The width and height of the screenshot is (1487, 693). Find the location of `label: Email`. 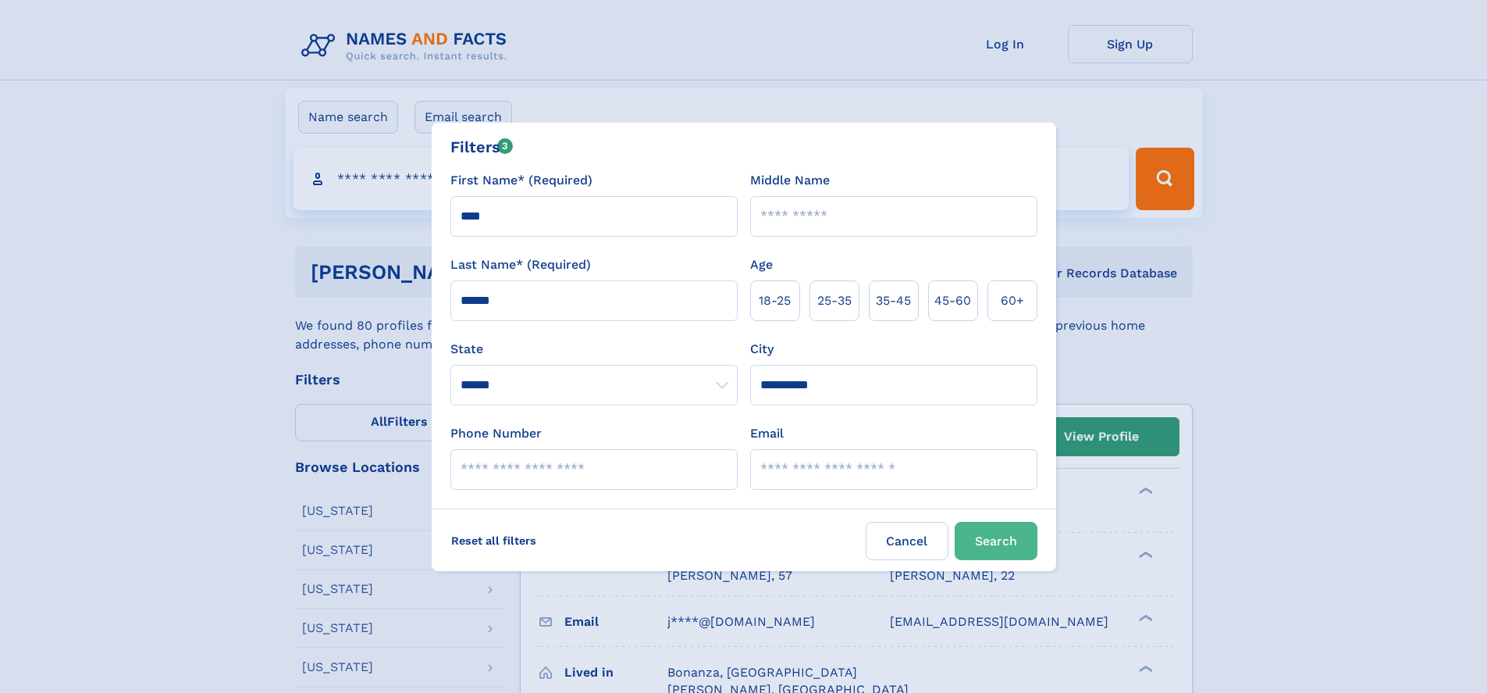

label: Email is located at coordinates (767, 433).